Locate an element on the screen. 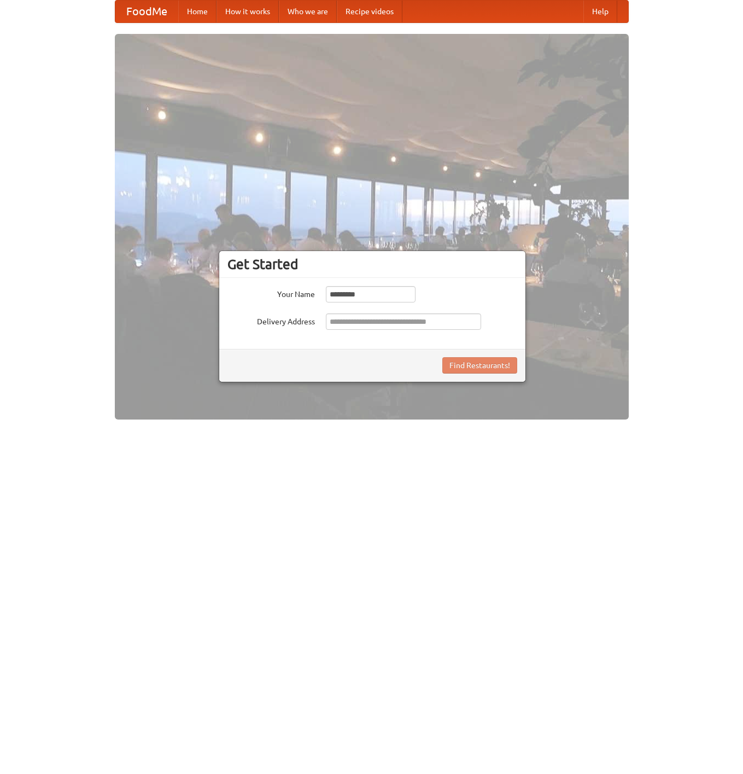 This screenshot has width=743, height=774. a: Help is located at coordinates (600, 11).